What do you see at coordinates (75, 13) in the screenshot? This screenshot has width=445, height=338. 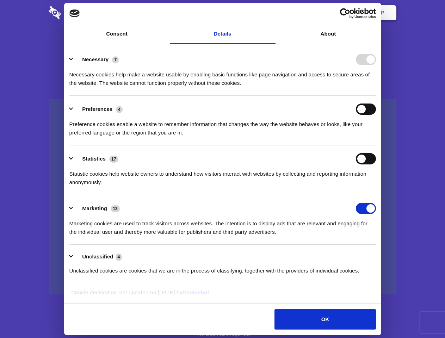 I see `img: logo` at bounding box center [75, 13].